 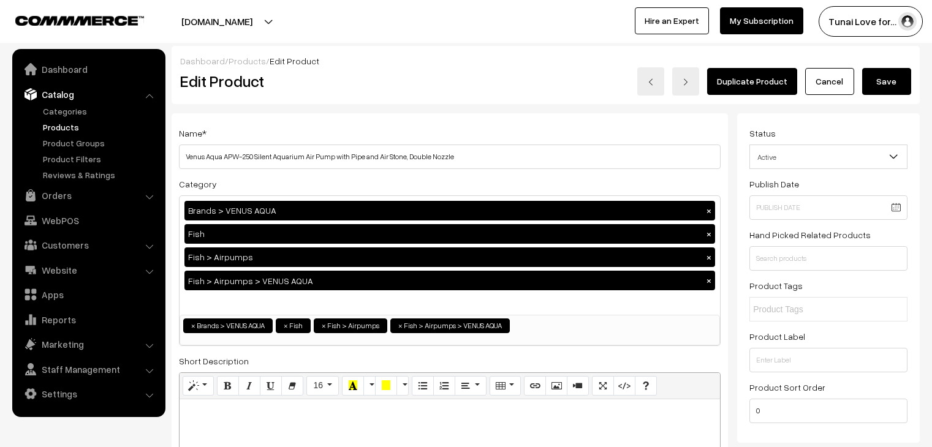 I want to click on a: Cancel, so click(x=830, y=81).